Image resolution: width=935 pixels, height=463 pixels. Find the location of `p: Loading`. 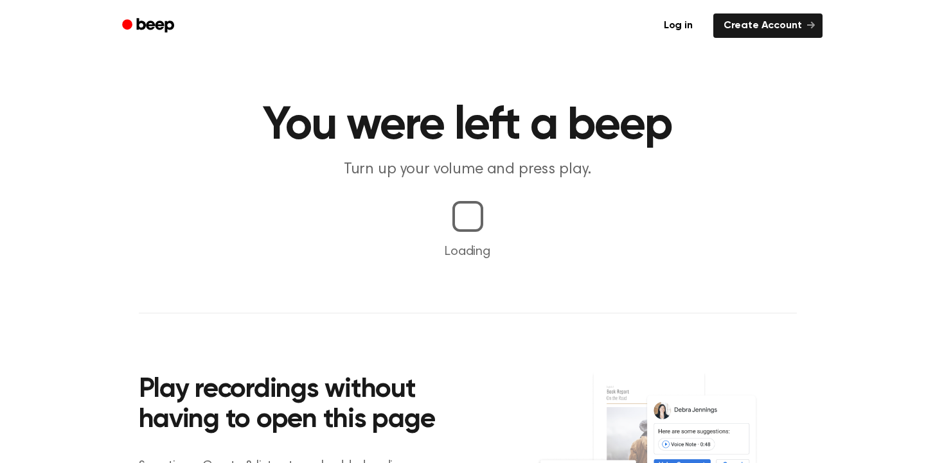

p: Loading is located at coordinates (467, 252).